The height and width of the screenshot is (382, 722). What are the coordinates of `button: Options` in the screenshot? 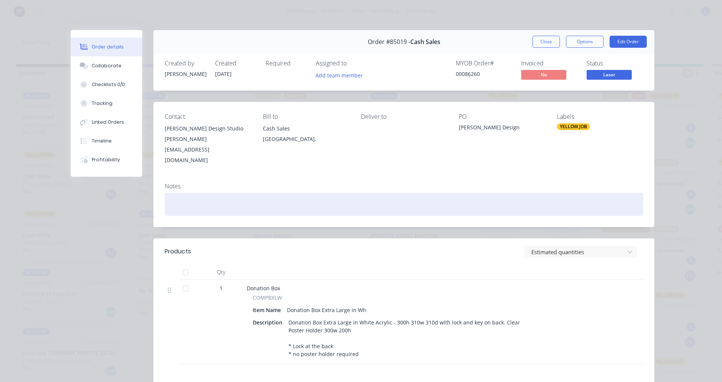 It's located at (585, 42).